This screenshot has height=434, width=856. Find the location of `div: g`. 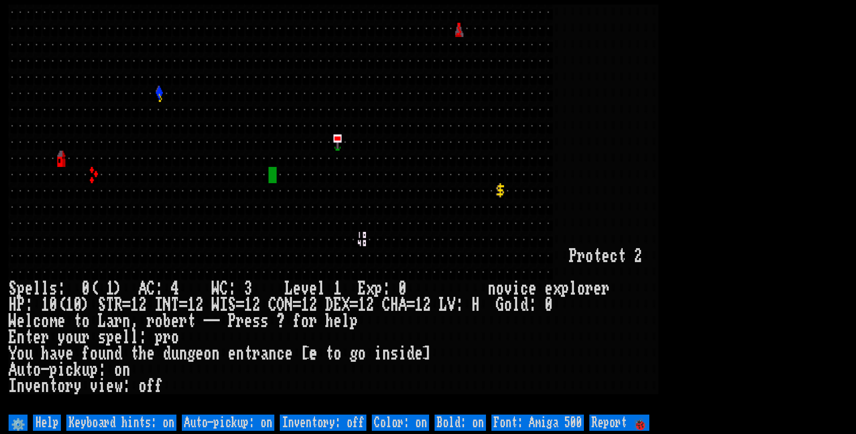

div: g is located at coordinates (354, 354).